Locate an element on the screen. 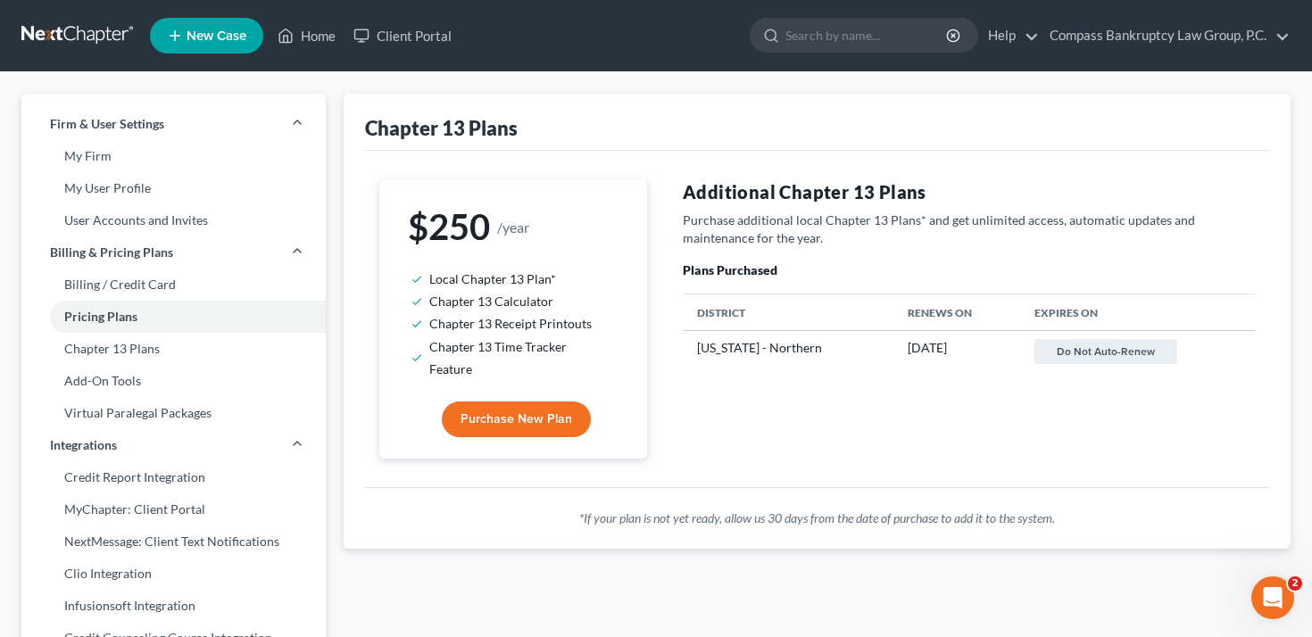 The height and width of the screenshot is (637, 1312). a: Clio Integration is located at coordinates (173, 574).